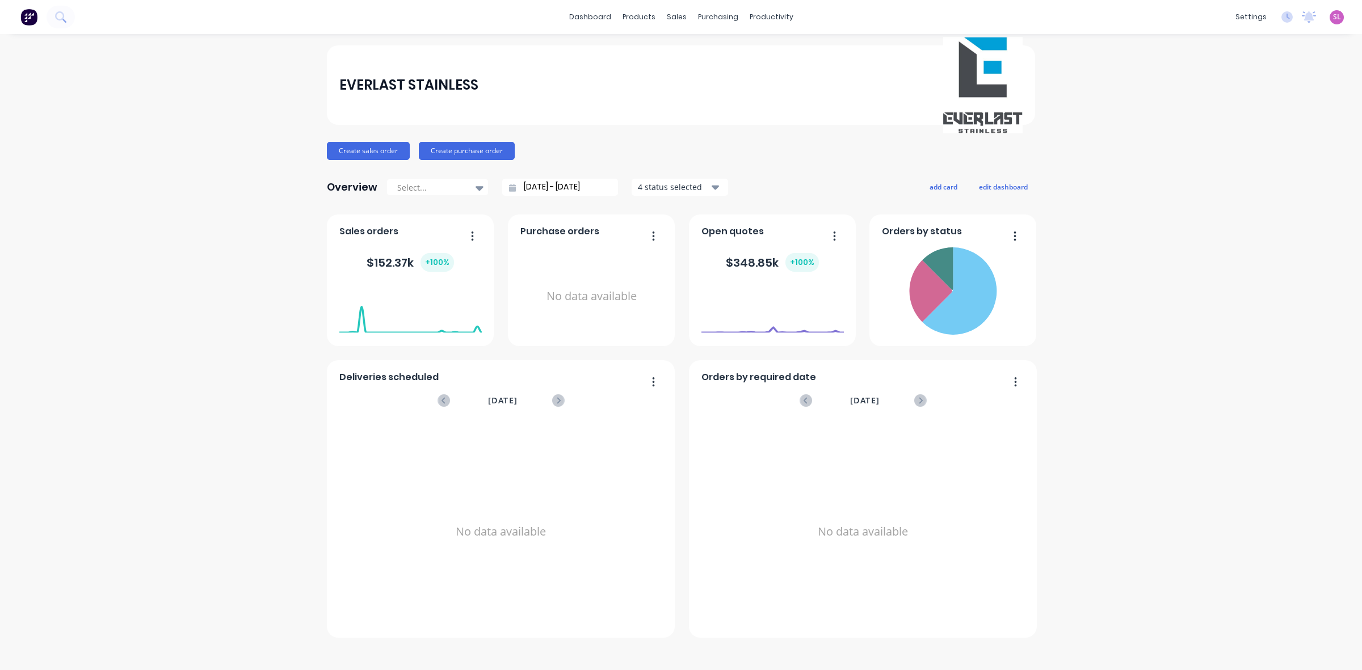 This screenshot has height=670, width=1362. What do you see at coordinates (1004, 187) in the screenshot?
I see `button: edit dashboard` at bounding box center [1004, 187].